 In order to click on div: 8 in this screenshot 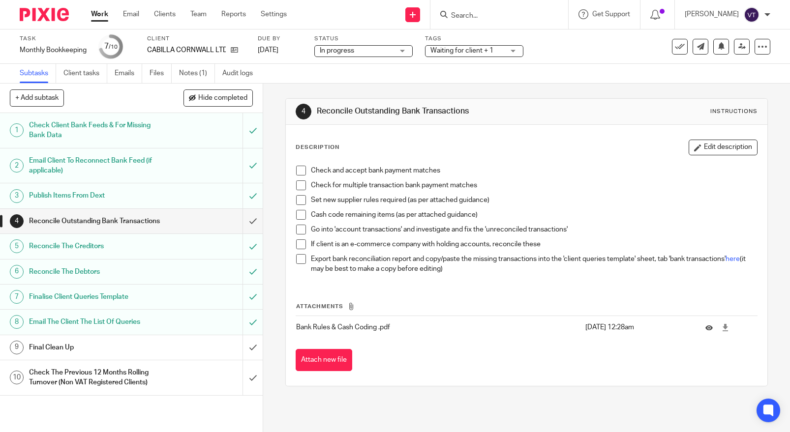, I will do `click(17, 322)`.